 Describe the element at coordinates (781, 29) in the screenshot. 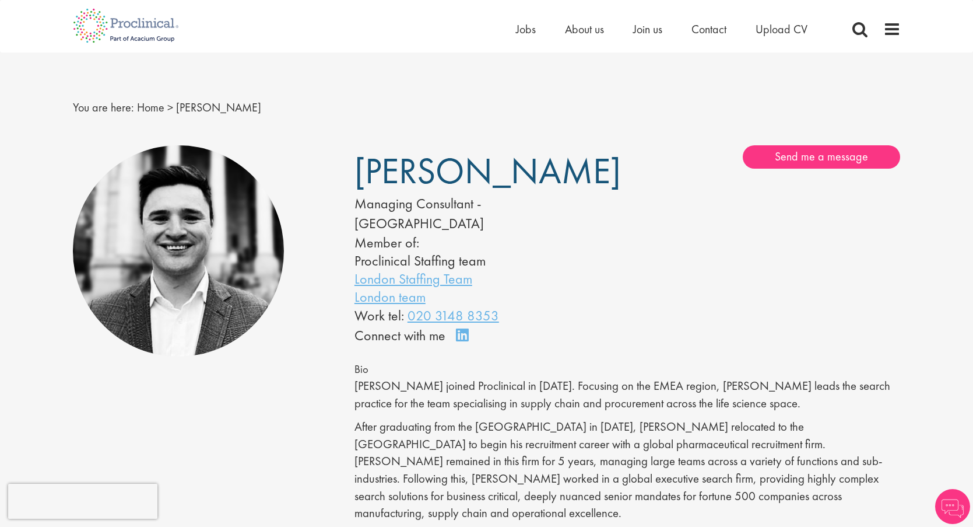

I see `a: Upload CV` at that location.